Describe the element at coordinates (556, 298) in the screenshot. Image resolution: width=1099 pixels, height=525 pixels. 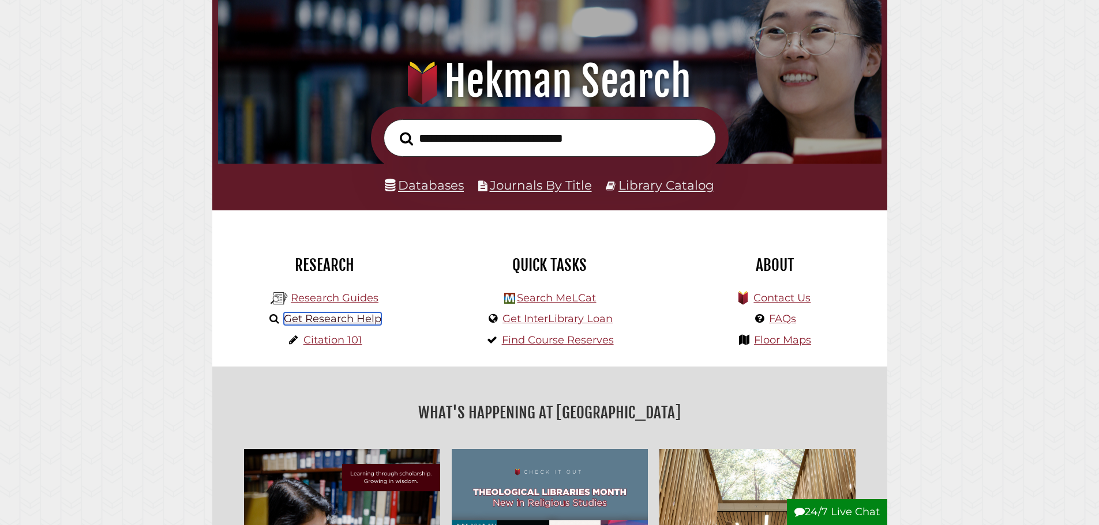
I see `a: Search MeLCat` at that location.